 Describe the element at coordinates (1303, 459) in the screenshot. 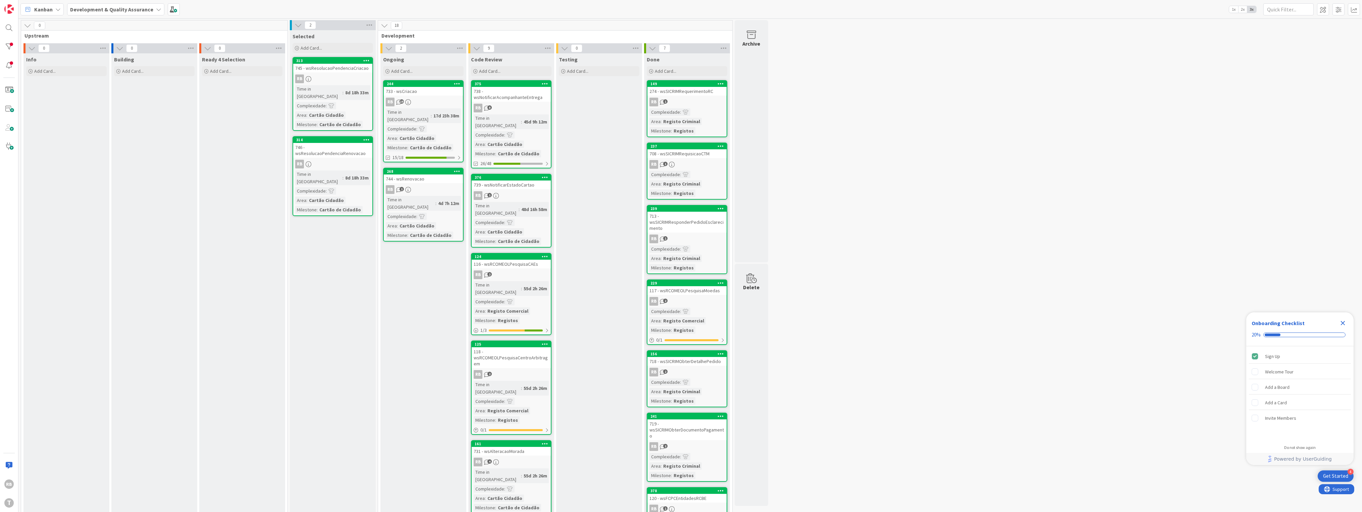

I see `span: Powered by UserGuiding` at that location.